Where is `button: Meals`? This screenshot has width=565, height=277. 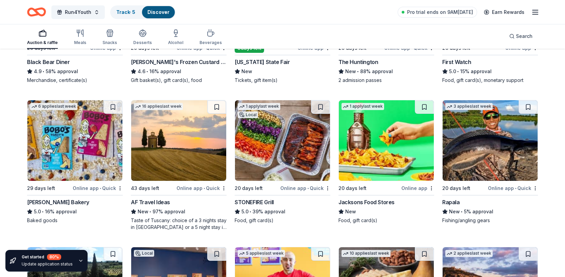 button: Meals is located at coordinates (80, 38).